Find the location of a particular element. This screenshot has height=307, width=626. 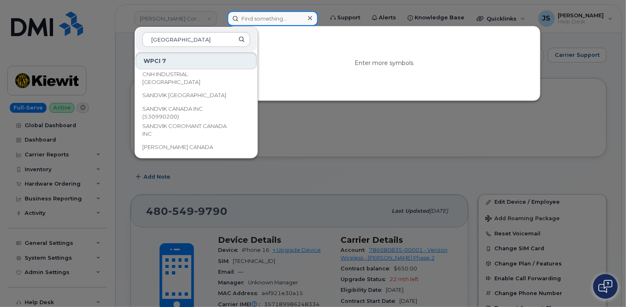

a: SANDVIK CANADA INC (530990200) is located at coordinates (196, 113).